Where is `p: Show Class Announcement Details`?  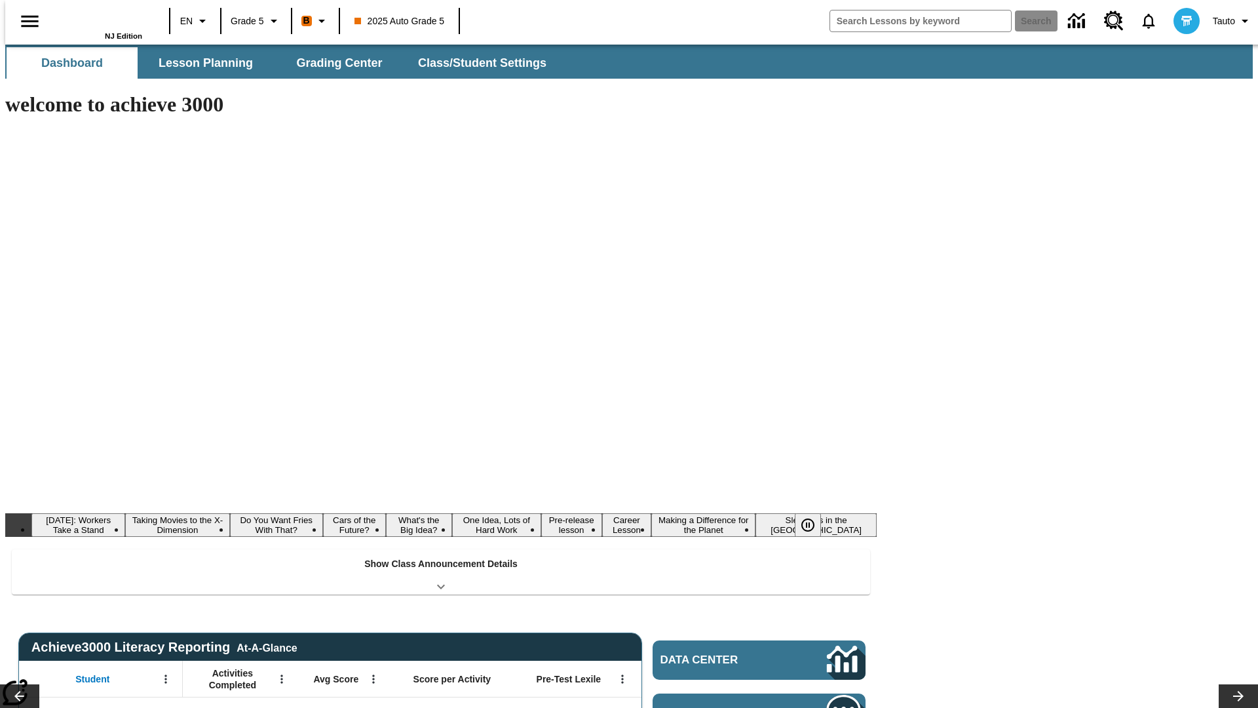
p: Show Class Announcement Details is located at coordinates (441, 564).